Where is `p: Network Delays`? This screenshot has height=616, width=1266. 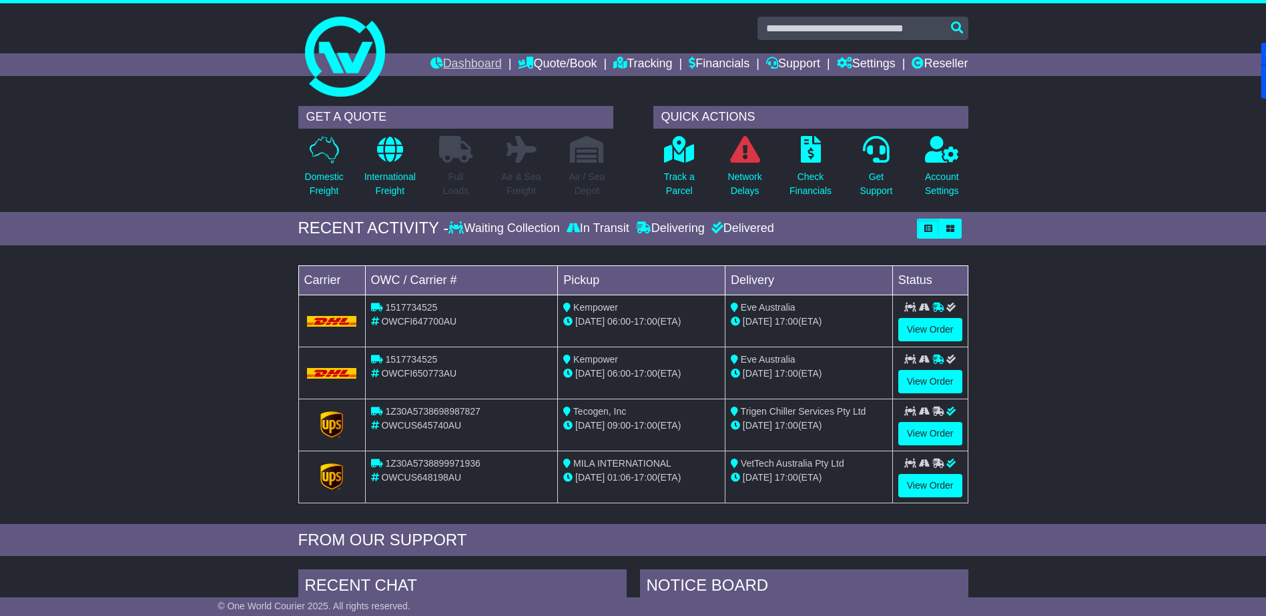
p: Network Delays is located at coordinates (744, 184).